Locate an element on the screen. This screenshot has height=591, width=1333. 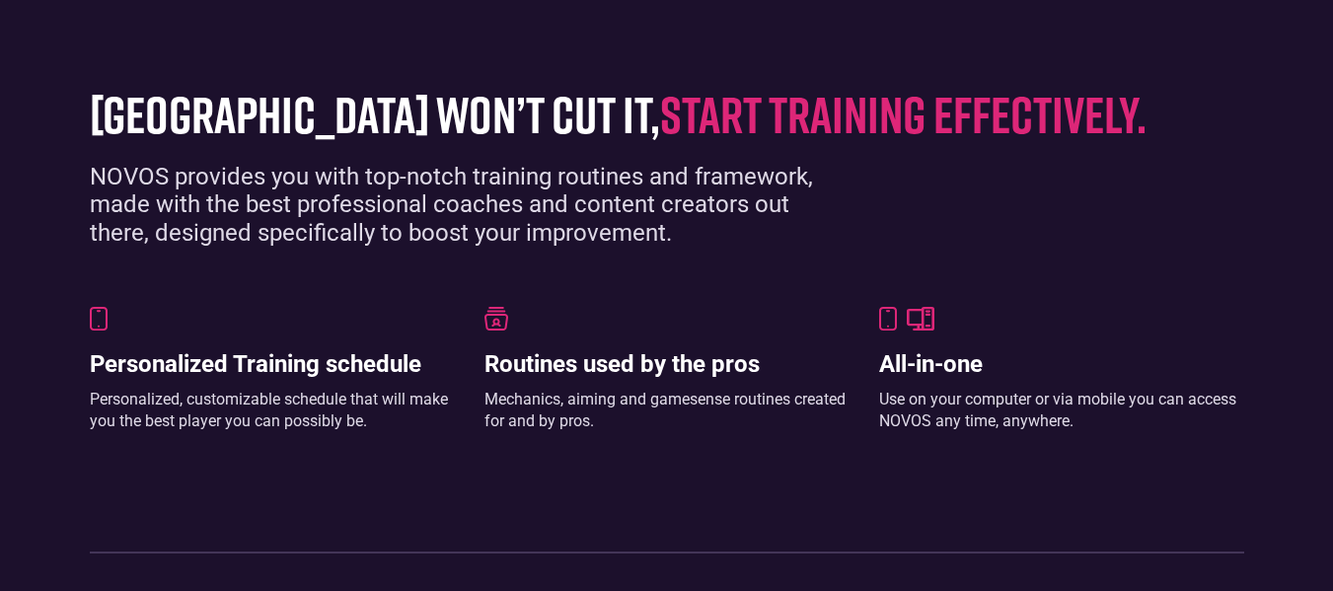
div: Personalized, customizable schedule that will make you the best player you can possibly be. is located at coordinates (272, 410).